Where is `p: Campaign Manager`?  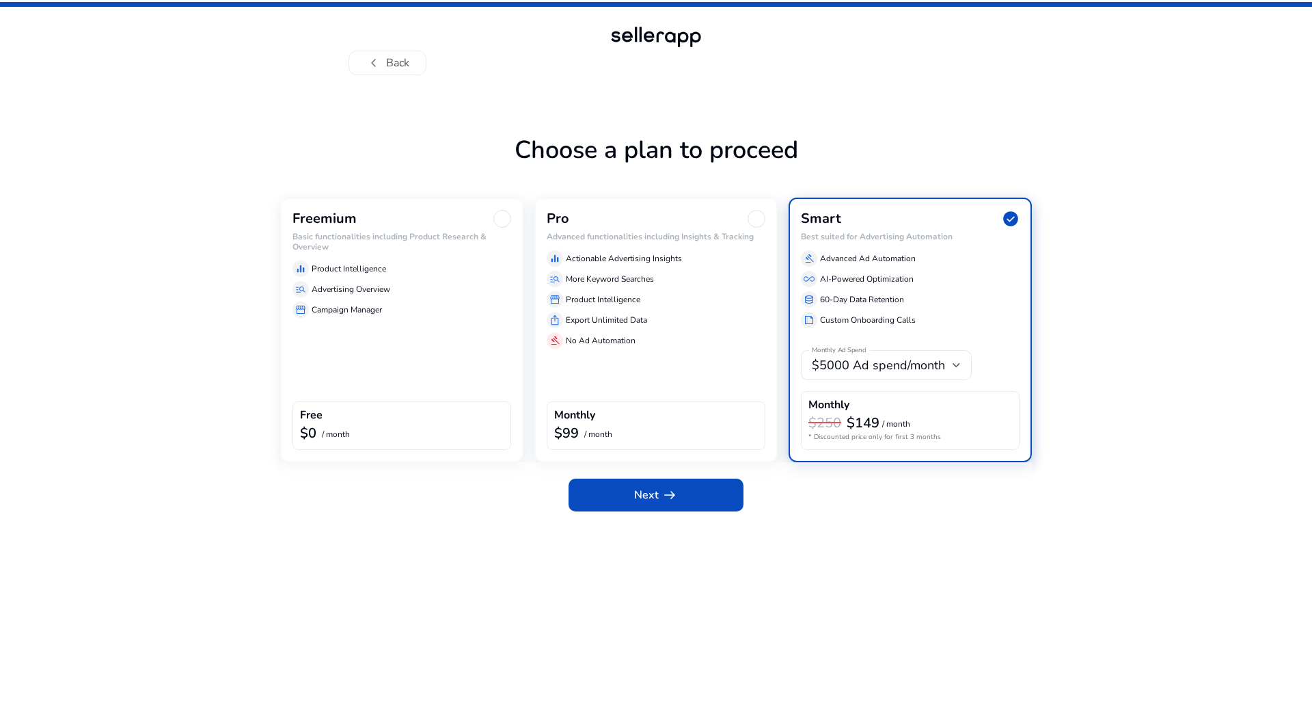
p: Campaign Manager is located at coordinates (346, 310).